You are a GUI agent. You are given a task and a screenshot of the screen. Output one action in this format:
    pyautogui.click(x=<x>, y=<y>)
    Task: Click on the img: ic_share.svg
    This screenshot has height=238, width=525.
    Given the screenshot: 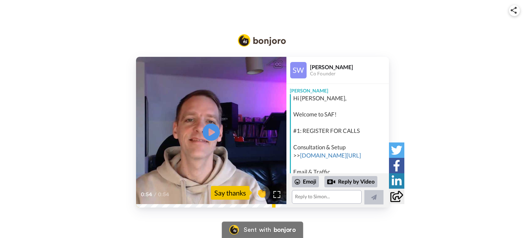 What is the action you would take?
    pyautogui.click(x=514, y=10)
    